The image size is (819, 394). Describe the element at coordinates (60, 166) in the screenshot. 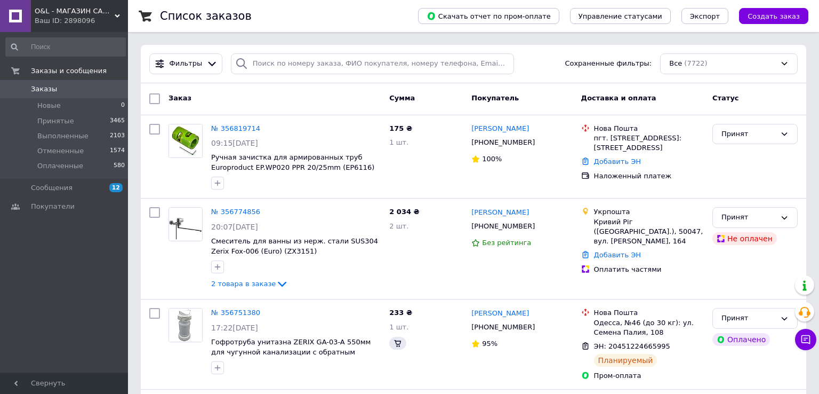

I see `span: Оплаченные` at that location.